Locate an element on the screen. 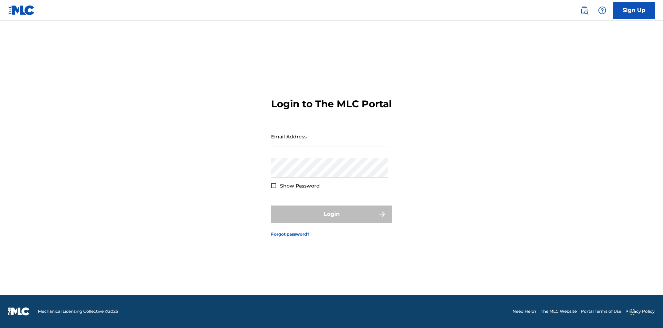 The image size is (663, 328). img: search is located at coordinates (585, 10).